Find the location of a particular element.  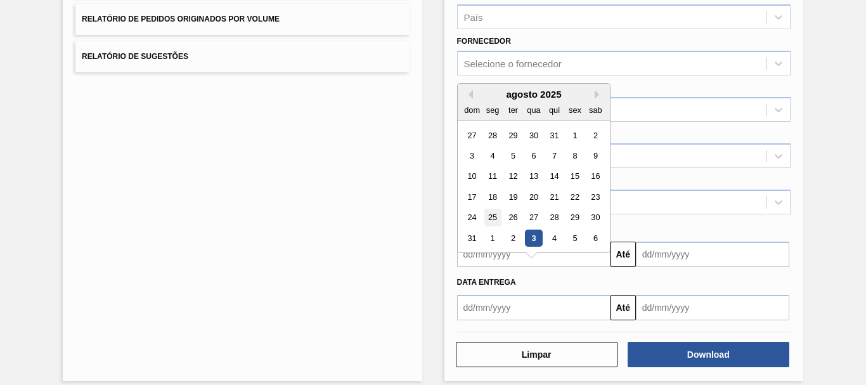

button: Next Month is located at coordinates (599, 94).